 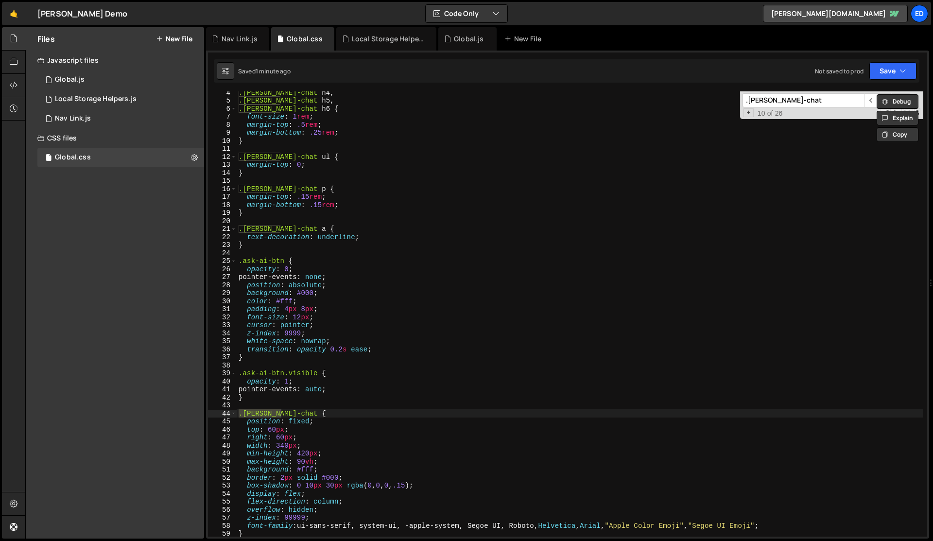 What do you see at coordinates (222, 454) in the screenshot?
I see `div: 49` at bounding box center [222, 454].